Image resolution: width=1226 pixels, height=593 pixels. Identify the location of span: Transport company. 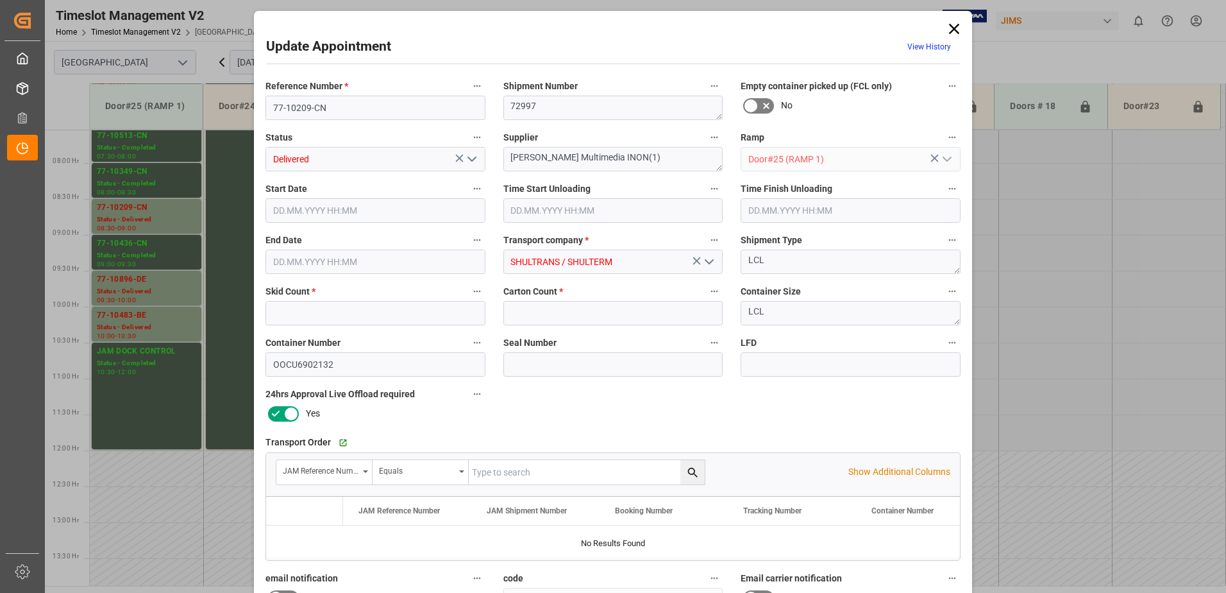
(546, 240).